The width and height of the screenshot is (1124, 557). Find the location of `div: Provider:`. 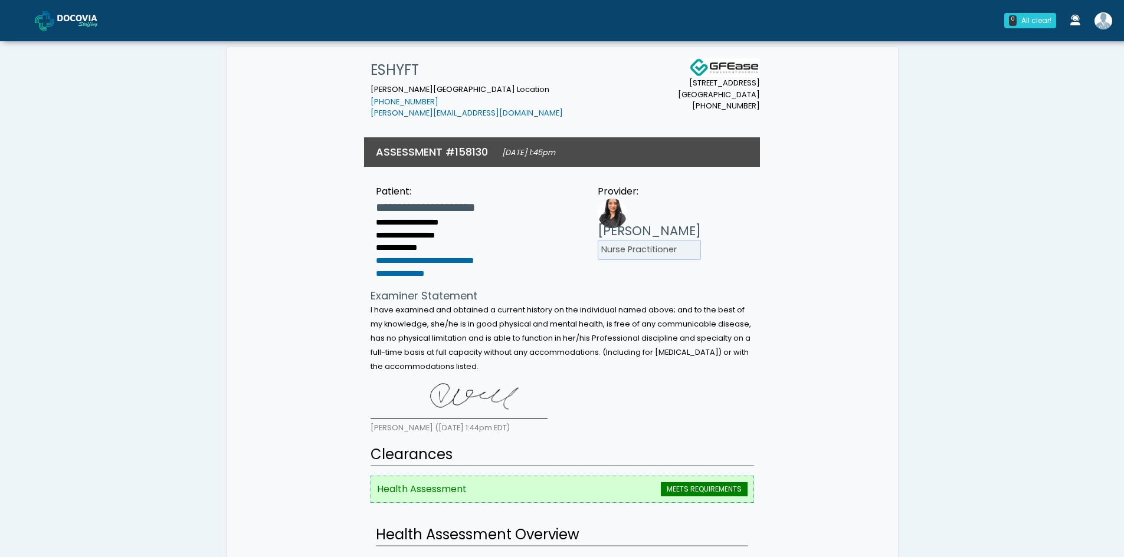

div: Provider: is located at coordinates (649, 192).